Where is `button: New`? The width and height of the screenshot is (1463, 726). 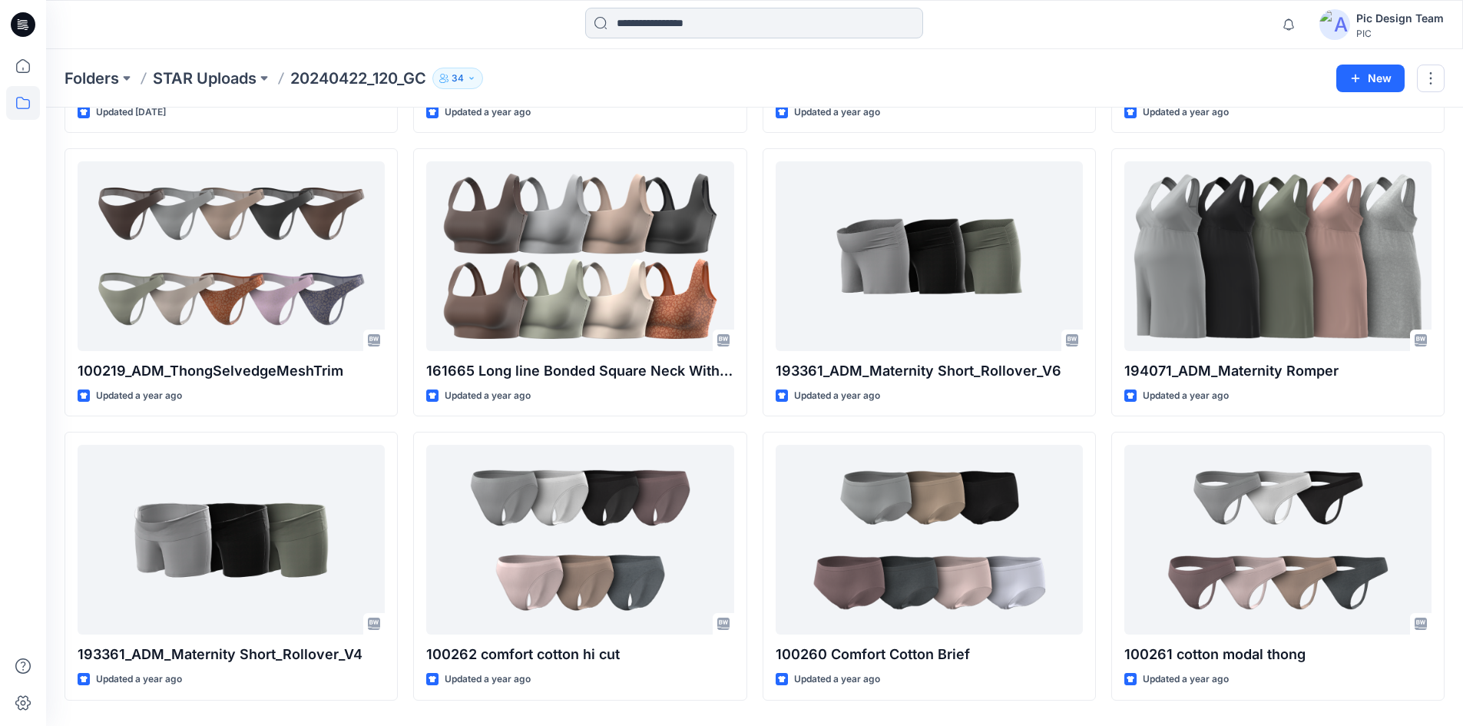 button: New is located at coordinates (1370, 78).